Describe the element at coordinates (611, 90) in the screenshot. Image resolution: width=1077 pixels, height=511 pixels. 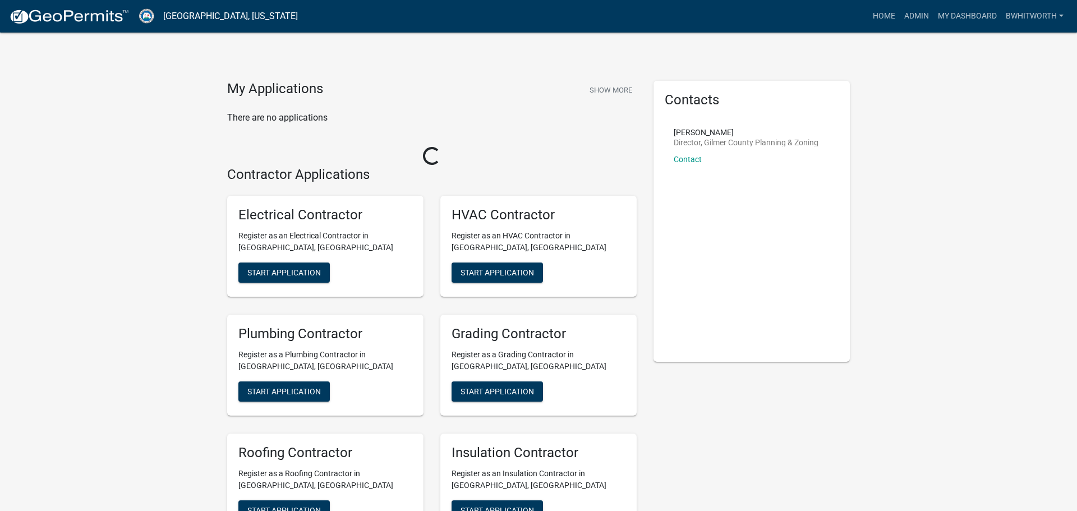
I see `button: Show More` at that location.